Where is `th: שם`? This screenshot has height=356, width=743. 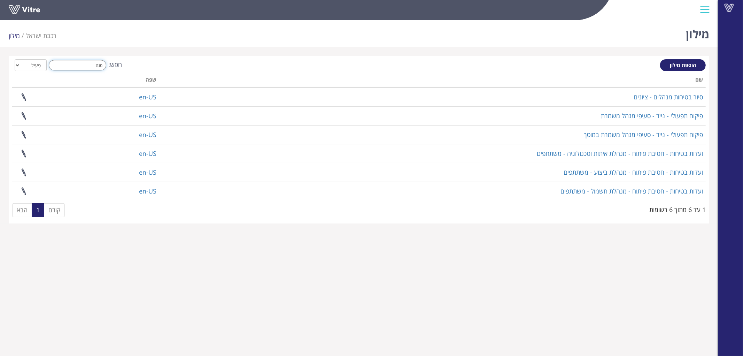 th: שם is located at coordinates (432, 81).